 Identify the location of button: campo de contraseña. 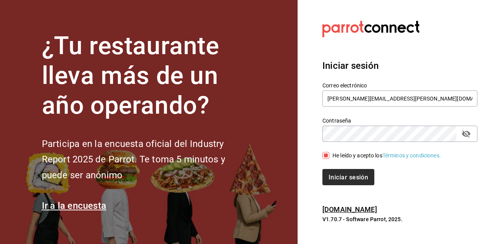
(466, 134).